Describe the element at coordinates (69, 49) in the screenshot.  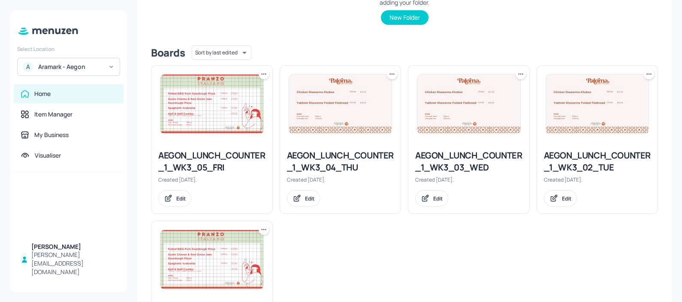
I see `div: Select Location` at that location.